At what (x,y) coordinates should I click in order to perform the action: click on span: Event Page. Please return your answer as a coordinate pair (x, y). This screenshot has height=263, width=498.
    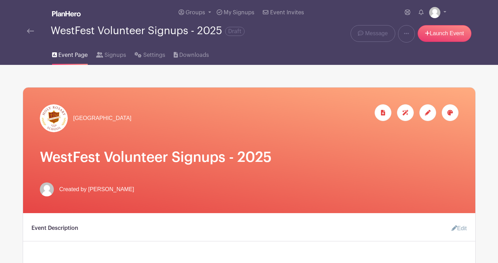
    Looking at the image, I should click on (73, 55).